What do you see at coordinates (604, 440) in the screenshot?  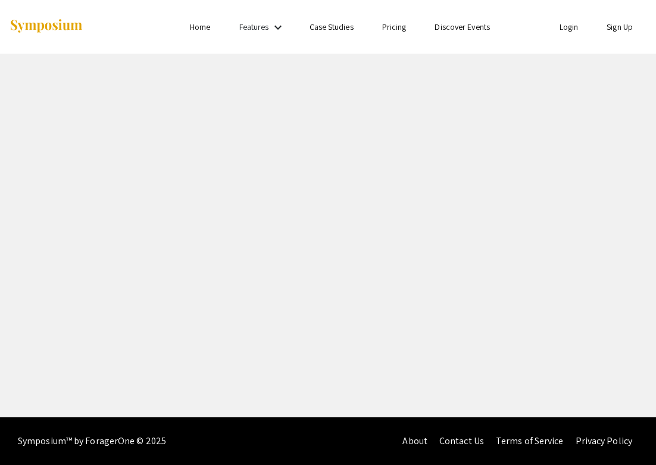 I see `a: Privacy Policy` at bounding box center [604, 440].